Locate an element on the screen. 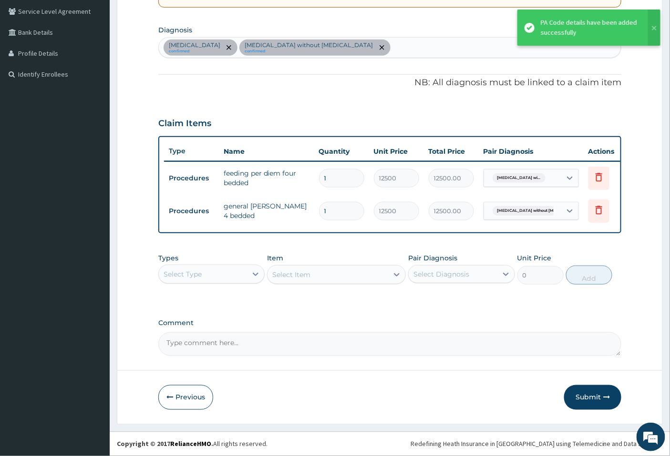 Image resolution: width=670 pixels, height=456 pixels. strong: Copyright © 2017 . is located at coordinates (165, 445).